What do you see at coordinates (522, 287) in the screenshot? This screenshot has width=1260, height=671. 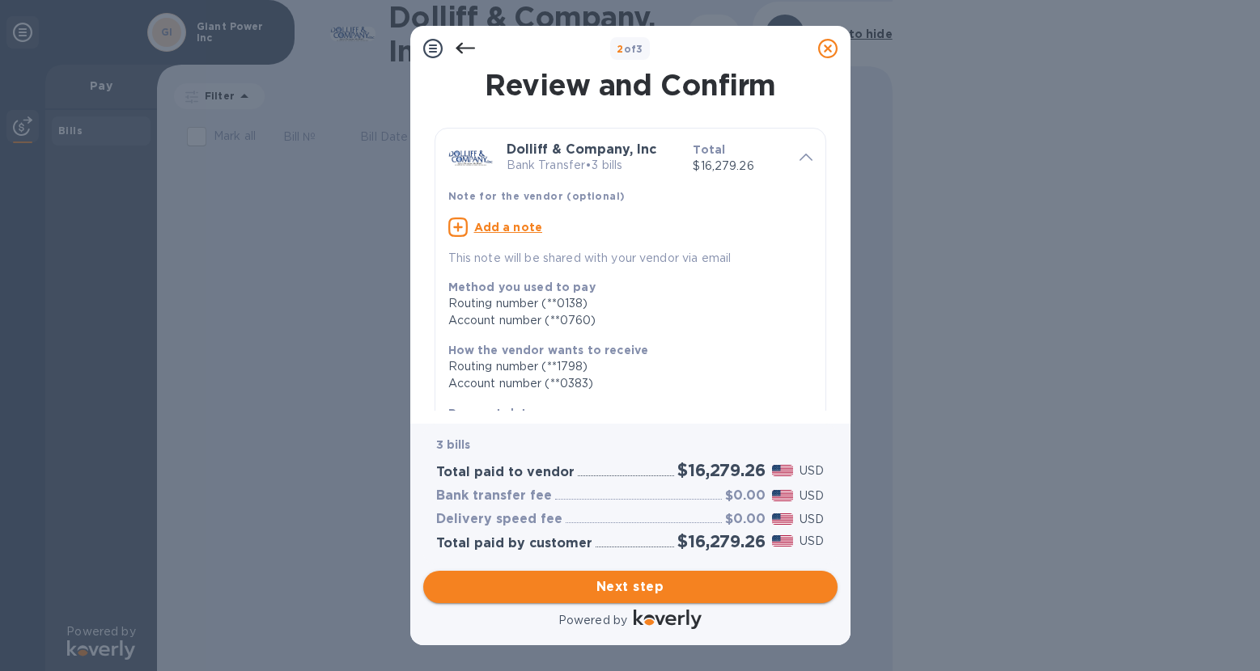 I see `b: Method you used to pay` at bounding box center [522, 287].